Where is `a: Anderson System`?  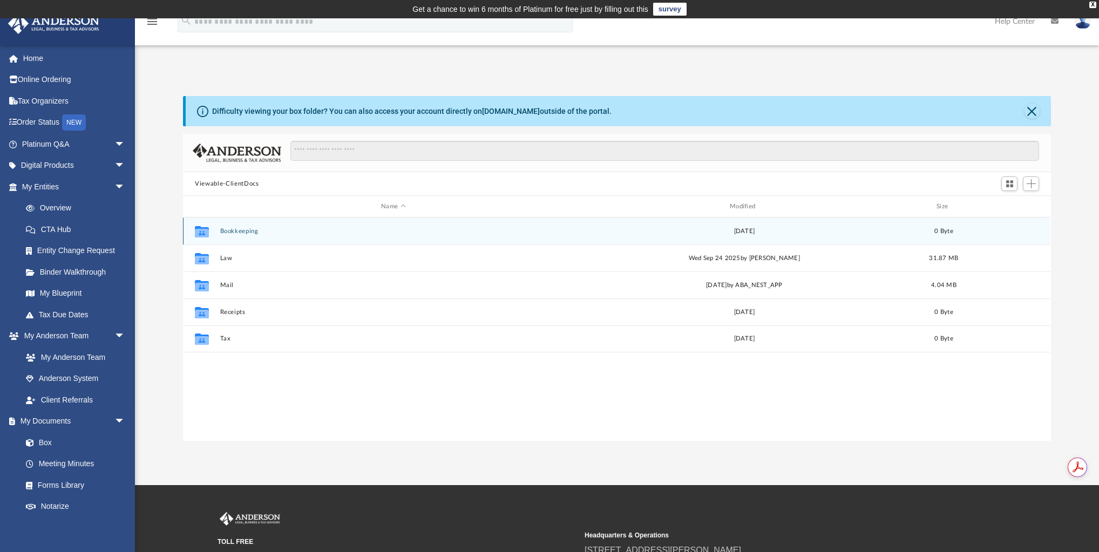
a: Anderson System is located at coordinates (76, 379).